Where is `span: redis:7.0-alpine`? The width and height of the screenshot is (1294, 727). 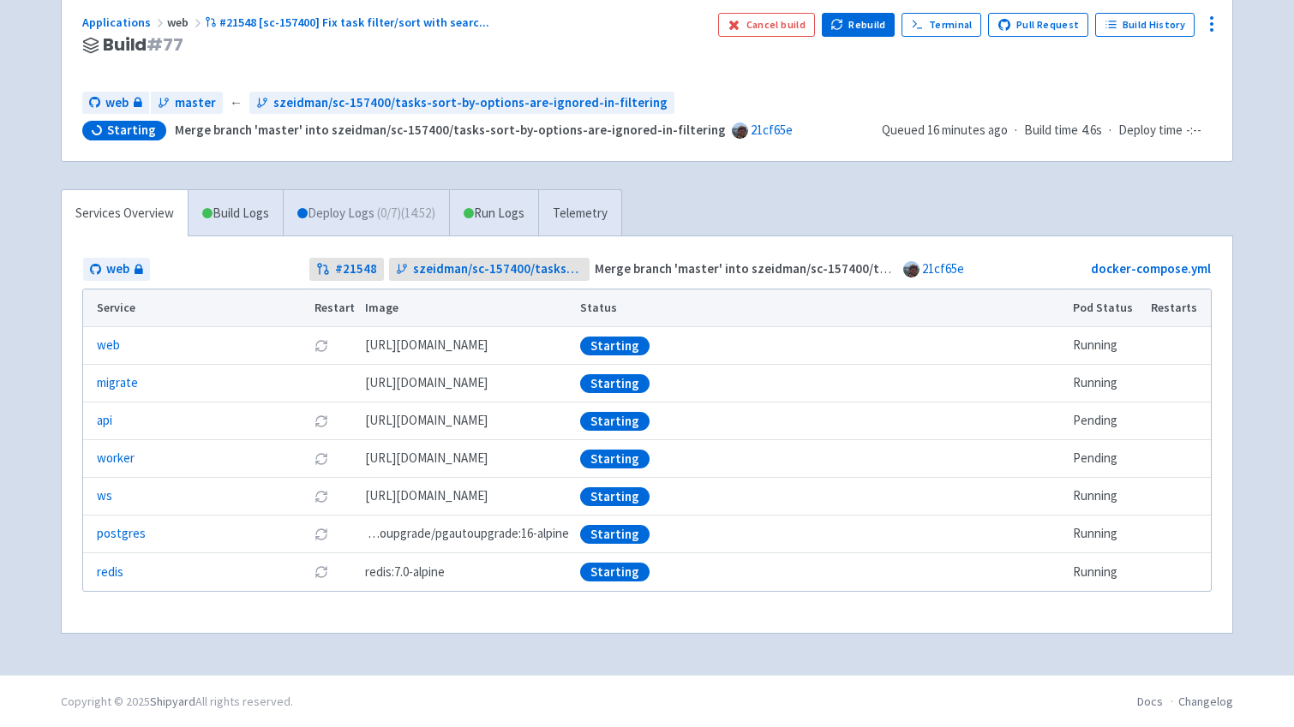
span: redis:7.0-alpine is located at coordinates (404, 572).